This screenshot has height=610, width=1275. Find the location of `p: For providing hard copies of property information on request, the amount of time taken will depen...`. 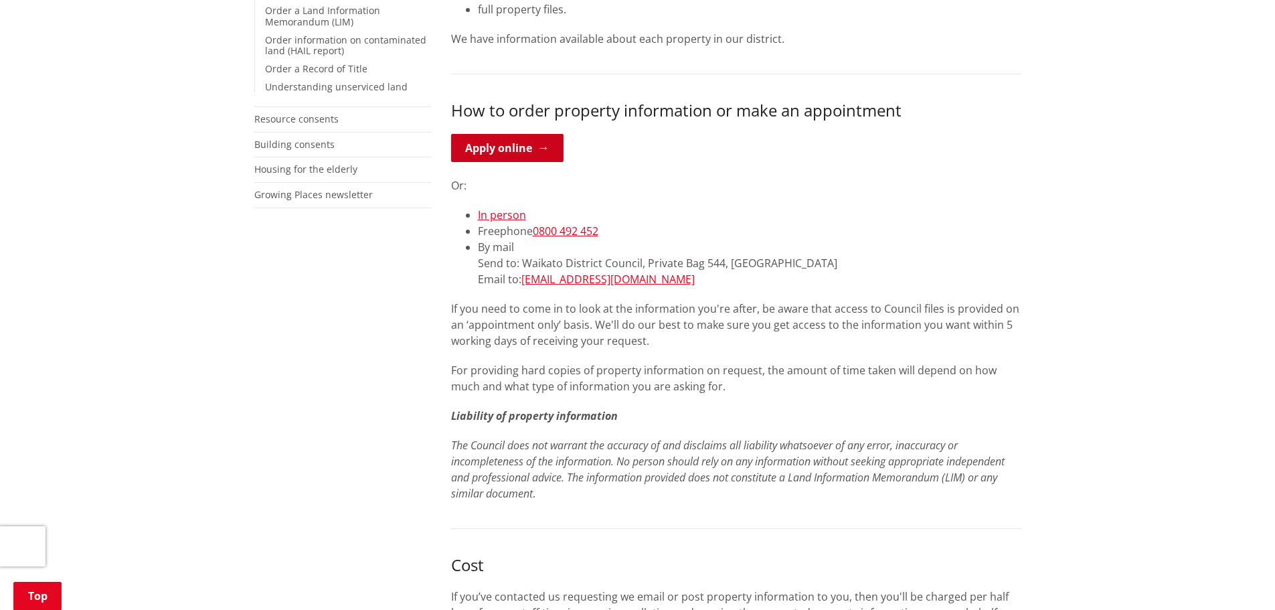

p: For providing hard copies of property information on request, the amount of time taken will depen... is located at coordinates (736, 378).